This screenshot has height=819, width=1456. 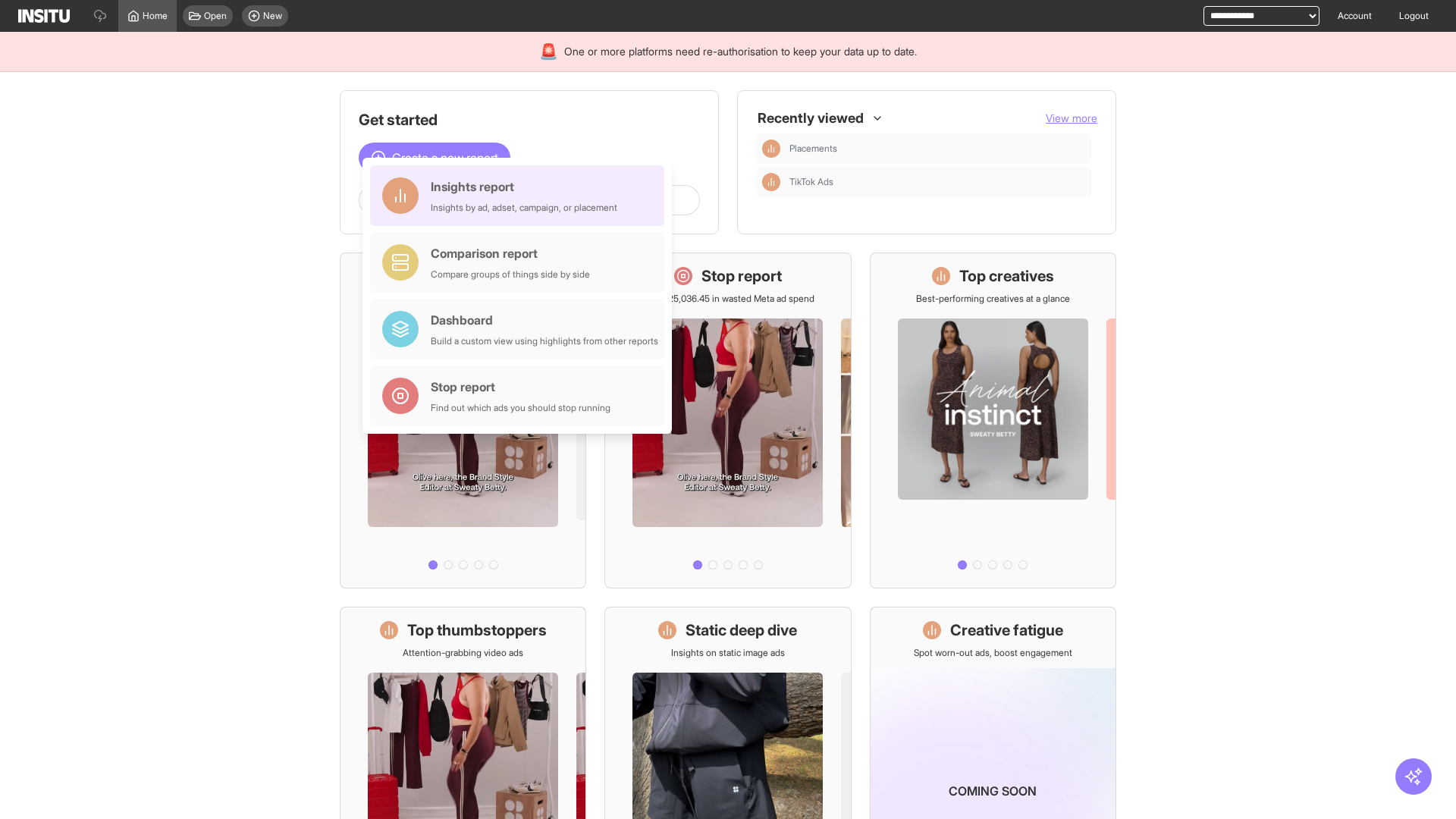 I want to click on a: Top creativesBest-performing creatives at a glance, so click(x=993, y=421).